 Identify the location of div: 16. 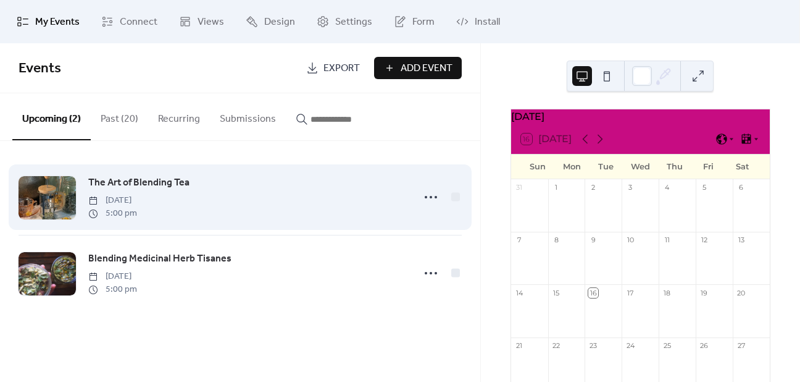
(593, 292).